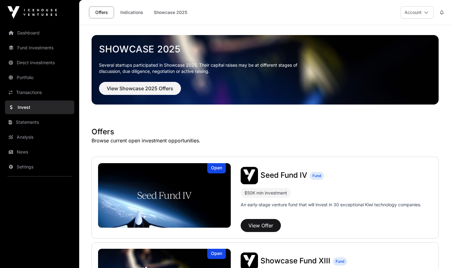 The width and height of the screenshot is (451, 268). Describe the element at coordinates (331, 204) in the screenshot. I see `p: An early-stage venture fund that will invest in 30 exceptional Kiwi technology companies.` at that location.